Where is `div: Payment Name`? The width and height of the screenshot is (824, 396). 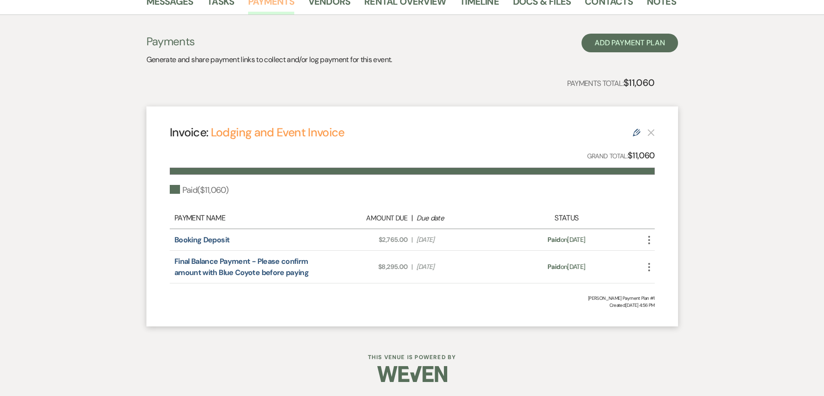
div: Payment Name is located at coordinates (246, 218).